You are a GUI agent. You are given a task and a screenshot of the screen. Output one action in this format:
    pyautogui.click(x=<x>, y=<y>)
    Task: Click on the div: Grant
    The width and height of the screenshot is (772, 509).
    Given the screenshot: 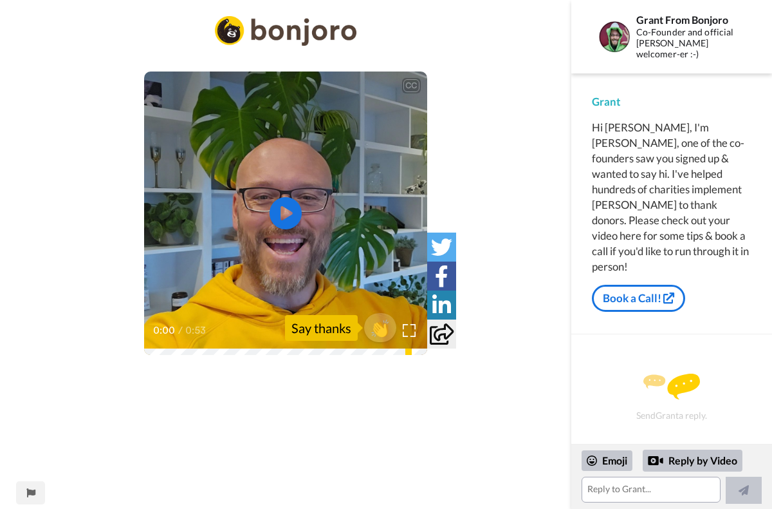 What is the action you would take?
    pyautogui.click(x=672, y=102)
    